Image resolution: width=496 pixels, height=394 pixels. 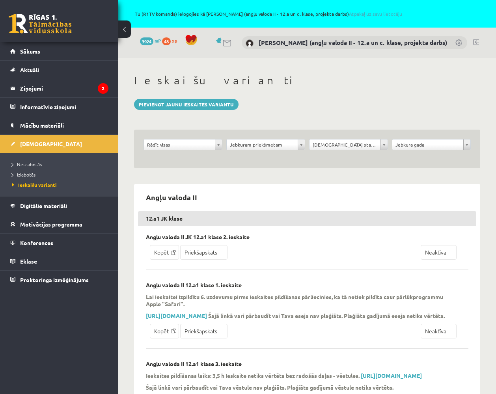 What do you see at coordinates (193, 364) in the screenshot?
I see `p: Angļu valoda II 12.a1 klase 3. ieskaite` at bounding box center [193, 364].